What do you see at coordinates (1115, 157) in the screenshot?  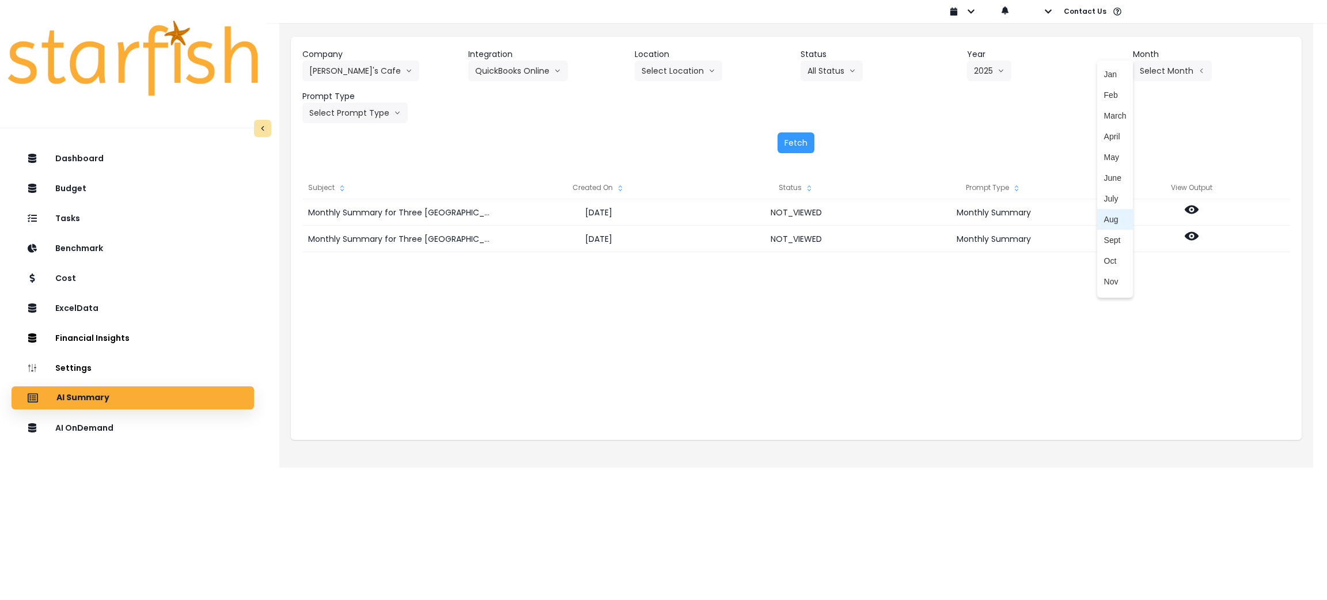 I see `span: May` at bounding box center [1115, 157].